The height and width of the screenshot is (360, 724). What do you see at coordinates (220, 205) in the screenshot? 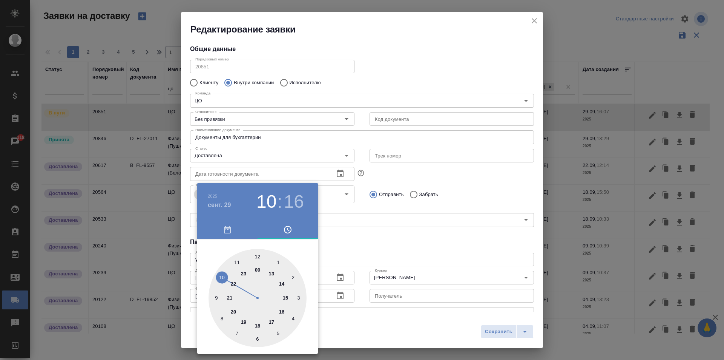
I see `h4: сент. 29` at bounding box center [220, 205].